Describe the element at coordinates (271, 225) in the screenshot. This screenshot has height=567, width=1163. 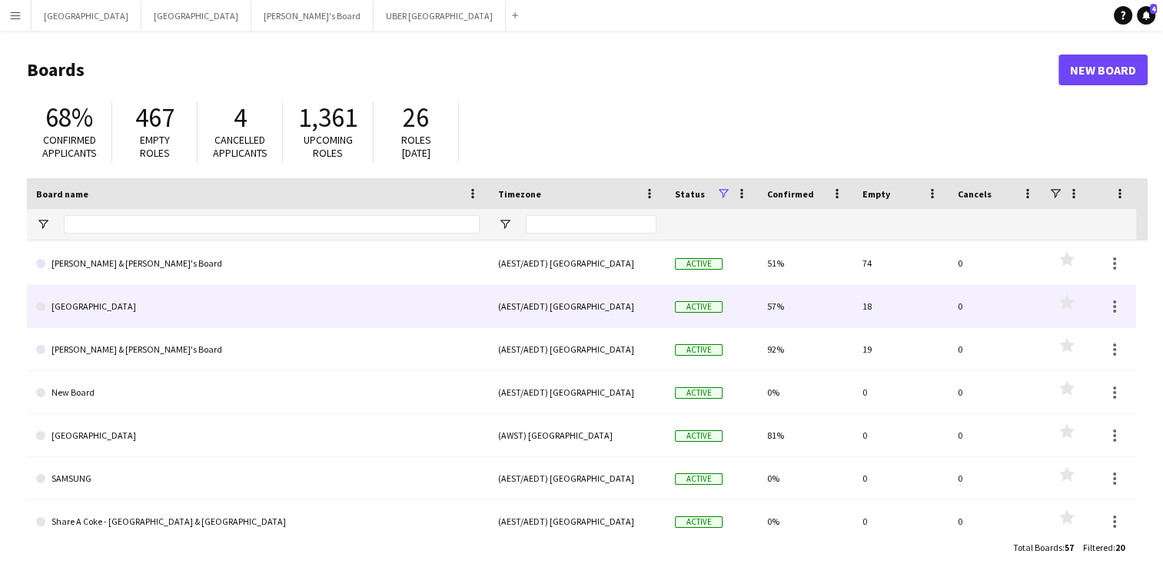
I see `input: Board name Filter Input` at that location.